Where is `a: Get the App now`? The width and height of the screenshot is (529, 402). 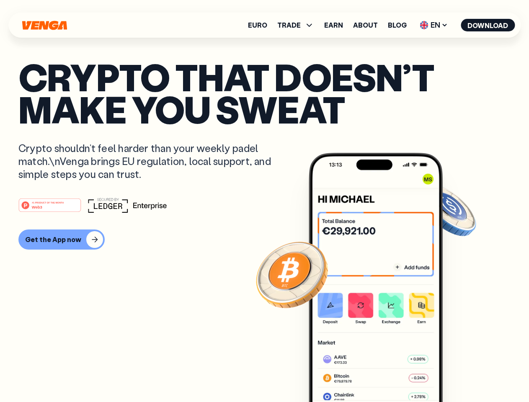 a: Get the App now is located at coordinates (264, 239).